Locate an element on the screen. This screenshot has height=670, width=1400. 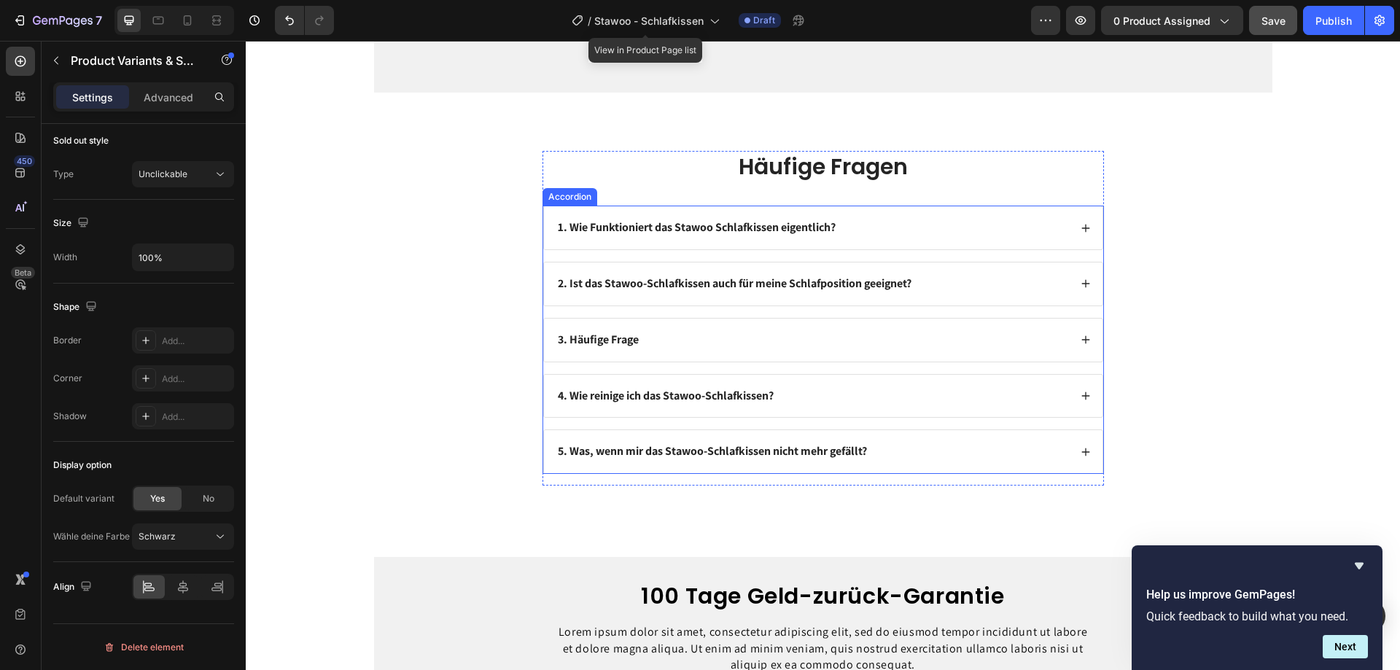
button: Publish is located at coordinates (1334, 20).